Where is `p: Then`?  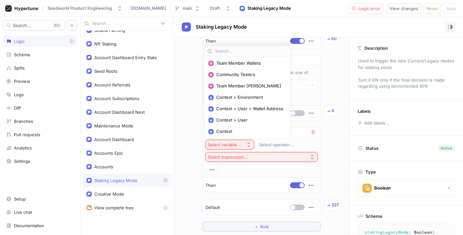 p: Then is located at coordinates (211, 186).